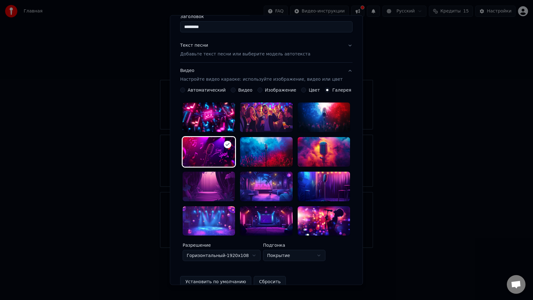 The height and width of the screenshot is (300, 533). I want to click on div: Текст песни, so click(194, 45).